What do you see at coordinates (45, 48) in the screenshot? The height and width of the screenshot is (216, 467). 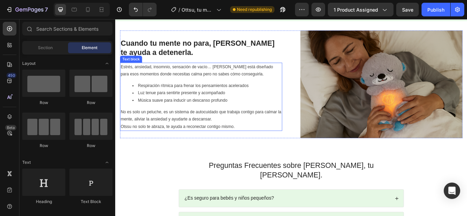 I see `span: Section` at bounding box center [45, 48].